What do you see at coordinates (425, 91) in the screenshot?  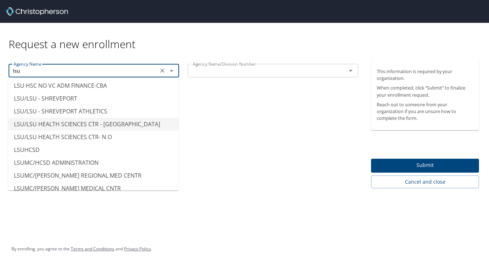 I see `p: When completed, click “Submit” to finalize your enrollment request.` at bounding box center [425, 91].